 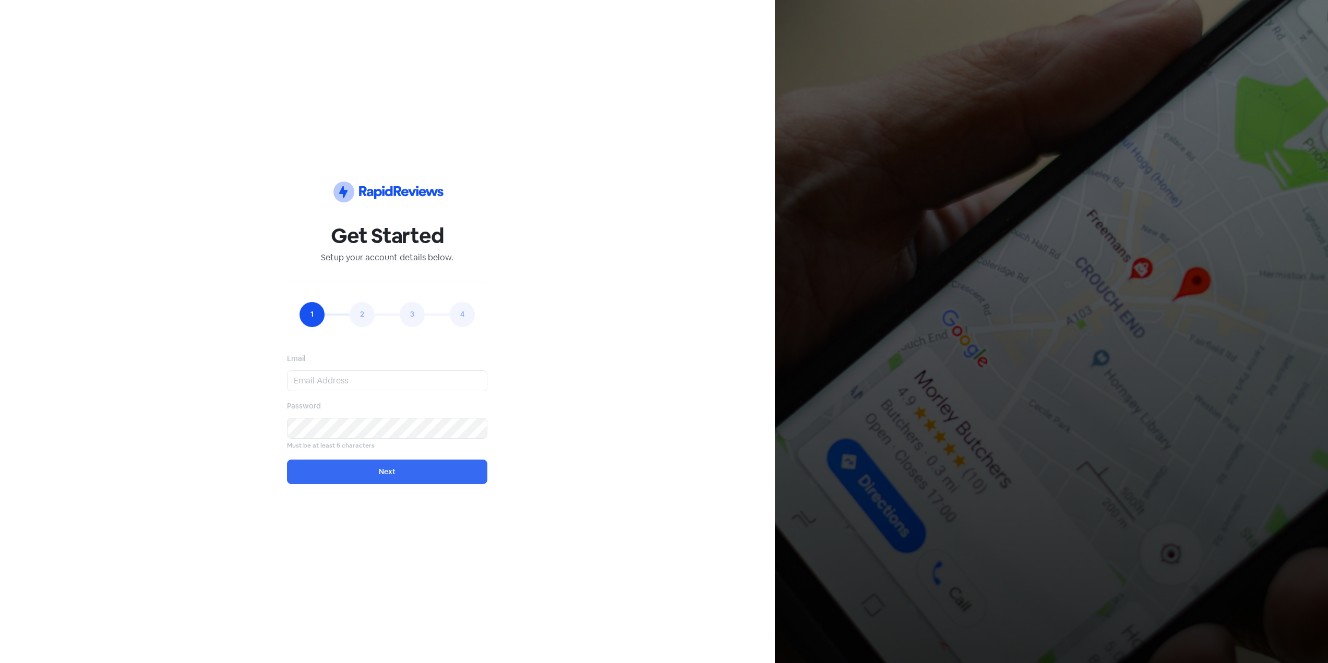 I want to click on input: Email Address, so click(x=387, y=381).